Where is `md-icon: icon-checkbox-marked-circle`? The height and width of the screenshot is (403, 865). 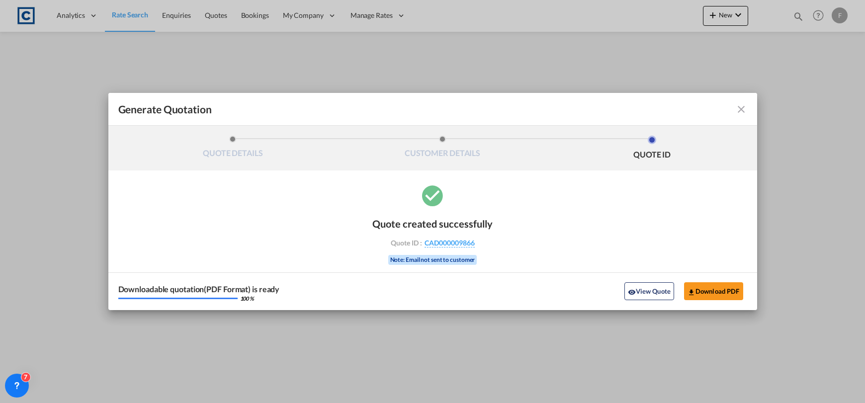 md-icon: icon-checkbox-marked-circle is located at coordinates (432, 195).